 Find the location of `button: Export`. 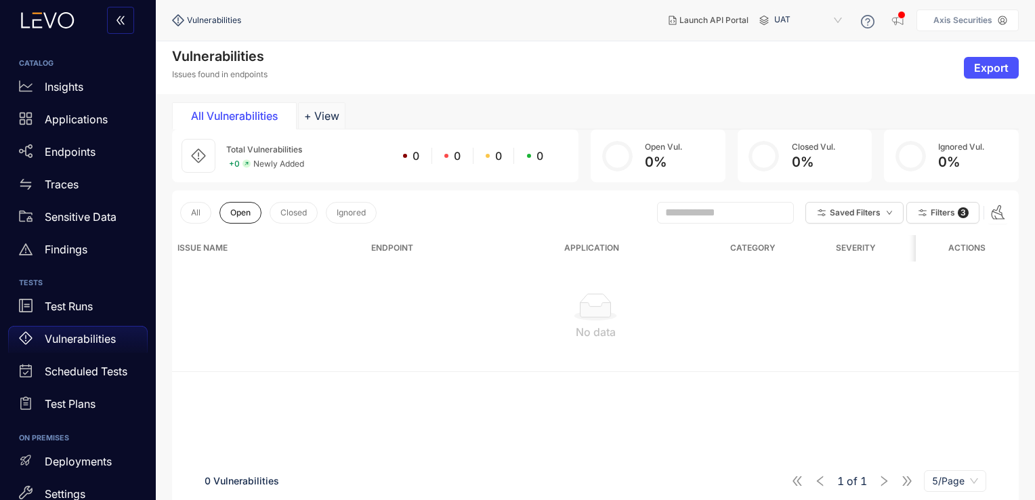

button: Export is located at coordinates (991, 68).